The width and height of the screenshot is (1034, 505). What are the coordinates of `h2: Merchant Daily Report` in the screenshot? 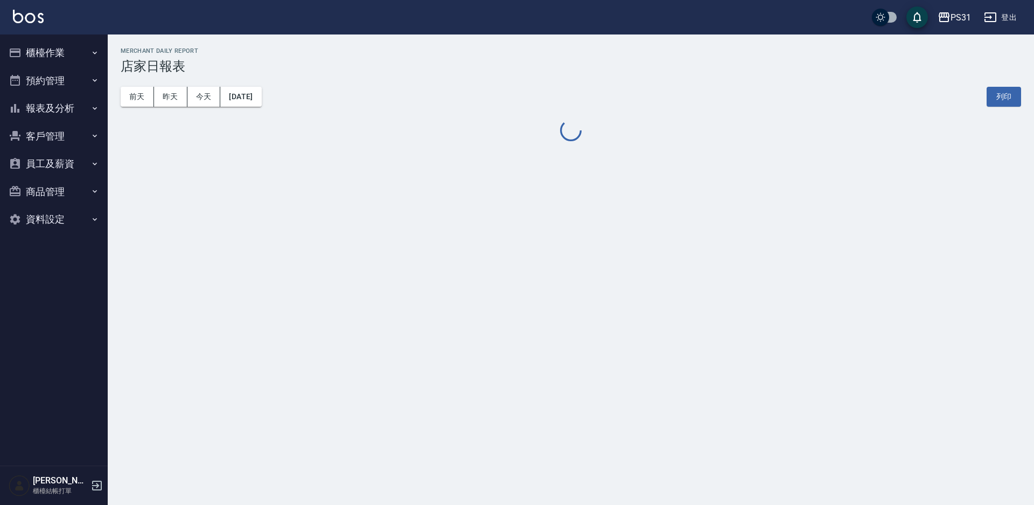 It's located at (571, 51).